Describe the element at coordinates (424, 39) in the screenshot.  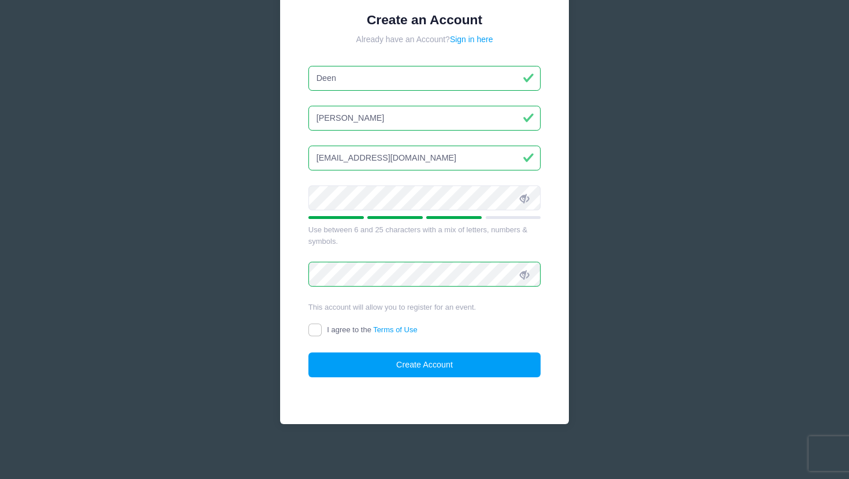
I see `div: Already have an Account?` at that location.